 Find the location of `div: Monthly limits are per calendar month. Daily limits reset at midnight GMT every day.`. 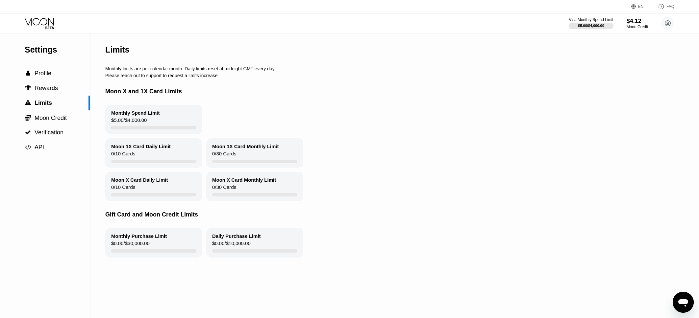

div: Monthly limits are per calendar month. Daily limits reset at midnight GMT every day. is located at coordinates (385, 69).